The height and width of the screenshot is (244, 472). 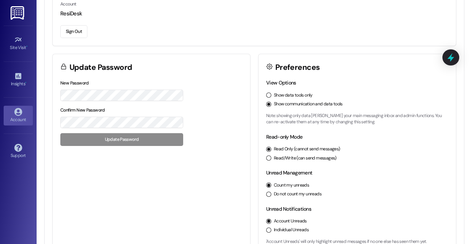 I want to click on a: Support, so click(x=18, y=151).